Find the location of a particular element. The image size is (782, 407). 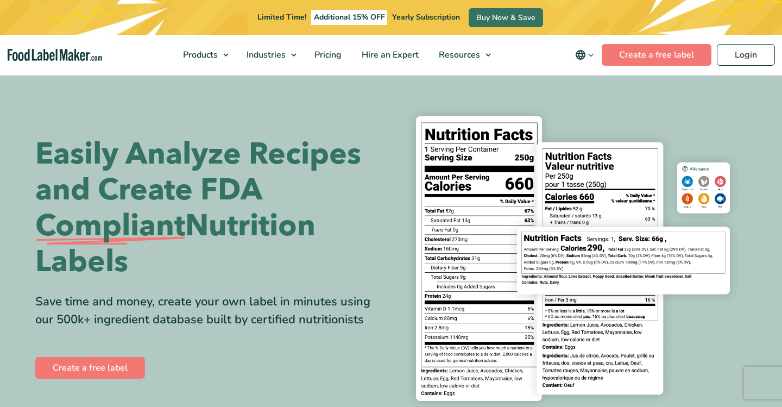

span: Resources is located at coordinates (458, 55).